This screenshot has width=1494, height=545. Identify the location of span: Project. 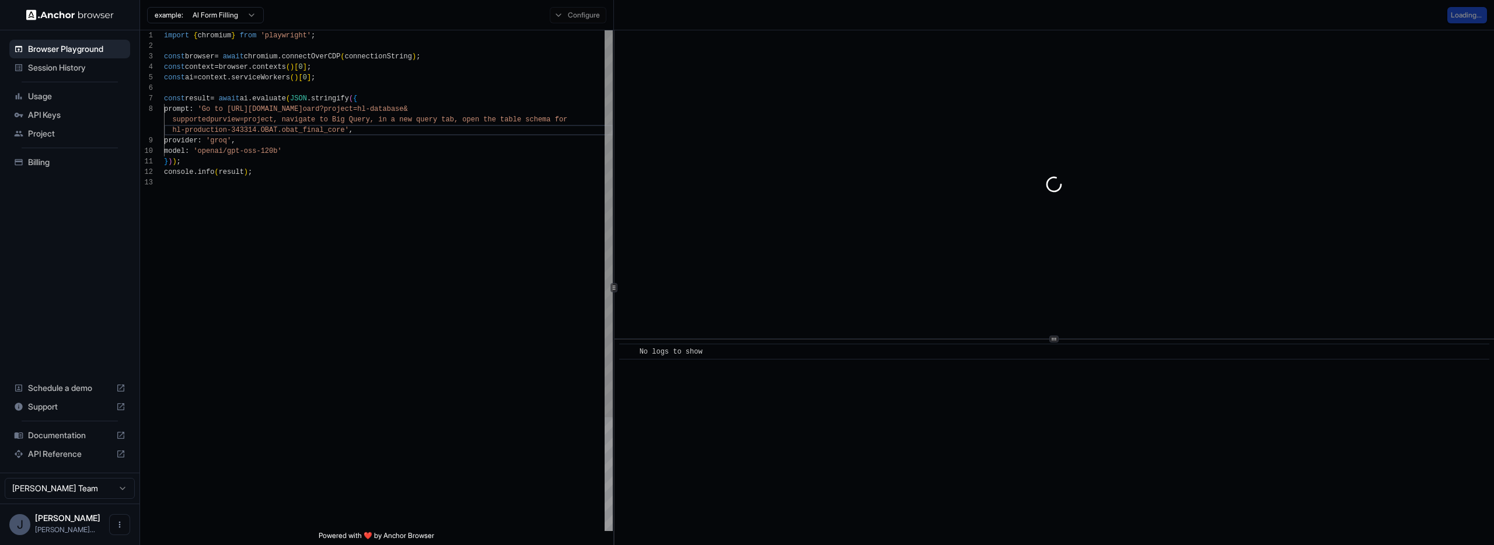
(76, 134).